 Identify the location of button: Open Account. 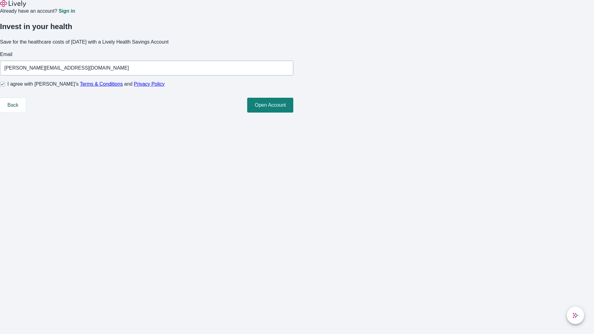
(270, 105).